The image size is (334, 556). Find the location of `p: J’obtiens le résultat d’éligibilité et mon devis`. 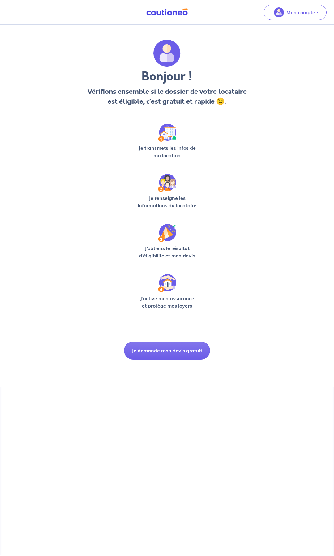

p: J’obtiens le résultat d’éligibilité et mon devis is located at coordinates (167, 252).